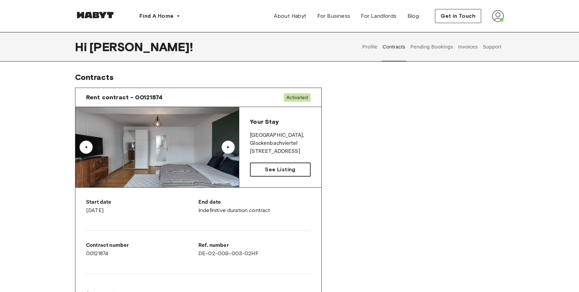  What do you see at coordinates (333, 16) in the screenshot?
I see `span: For Business` at bounding box center [333, 16].